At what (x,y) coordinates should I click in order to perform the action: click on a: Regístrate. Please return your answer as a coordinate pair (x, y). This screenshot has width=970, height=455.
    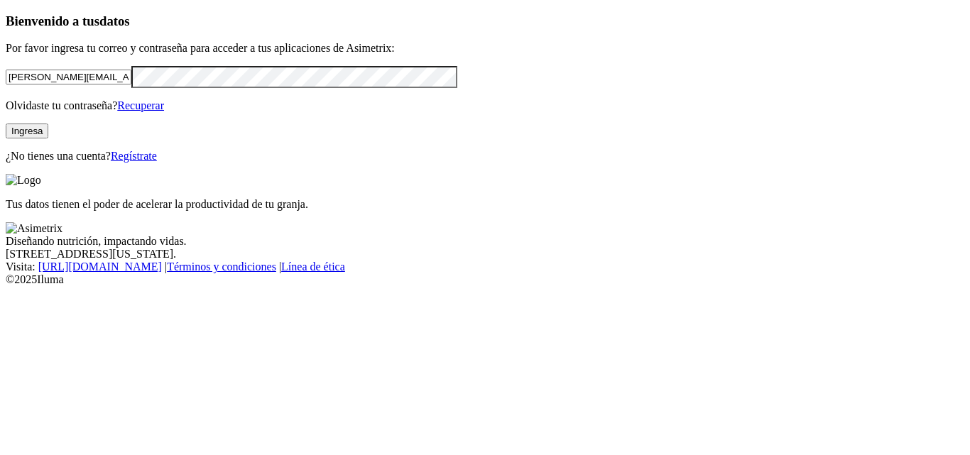
    Looking at the image, I should click on (133, 155).